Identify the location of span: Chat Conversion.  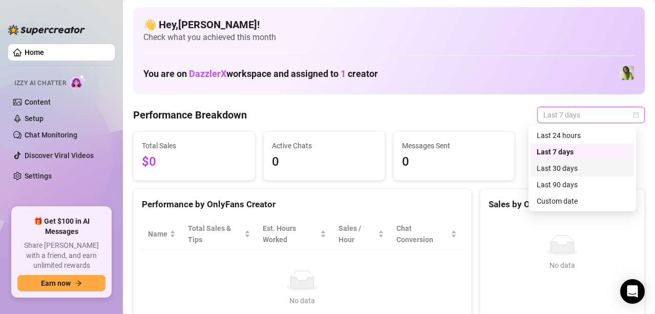
(422, 234).